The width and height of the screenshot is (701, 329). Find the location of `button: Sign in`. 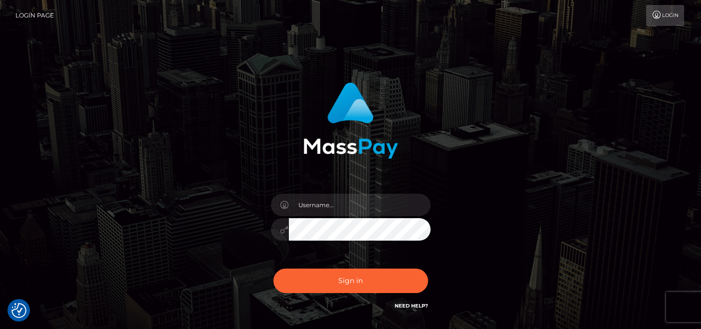

button: Sign in is located at coordinates (351, 280).